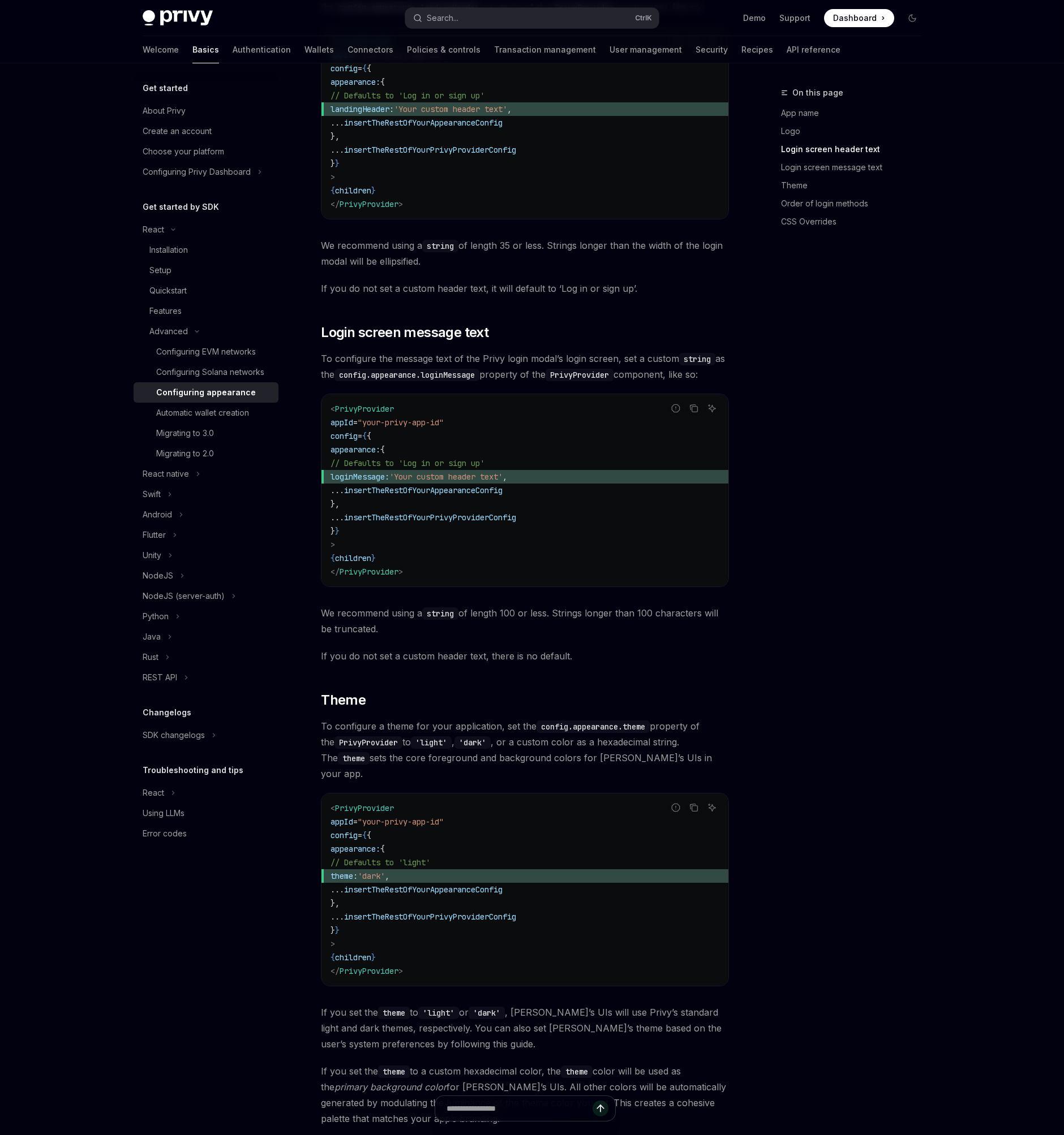 This screenshot has height=1135, width=1064. What do you see at coordinates (177, 18) in the screenshot?
I see `img: dark logo` at bounding box center [177, 18].